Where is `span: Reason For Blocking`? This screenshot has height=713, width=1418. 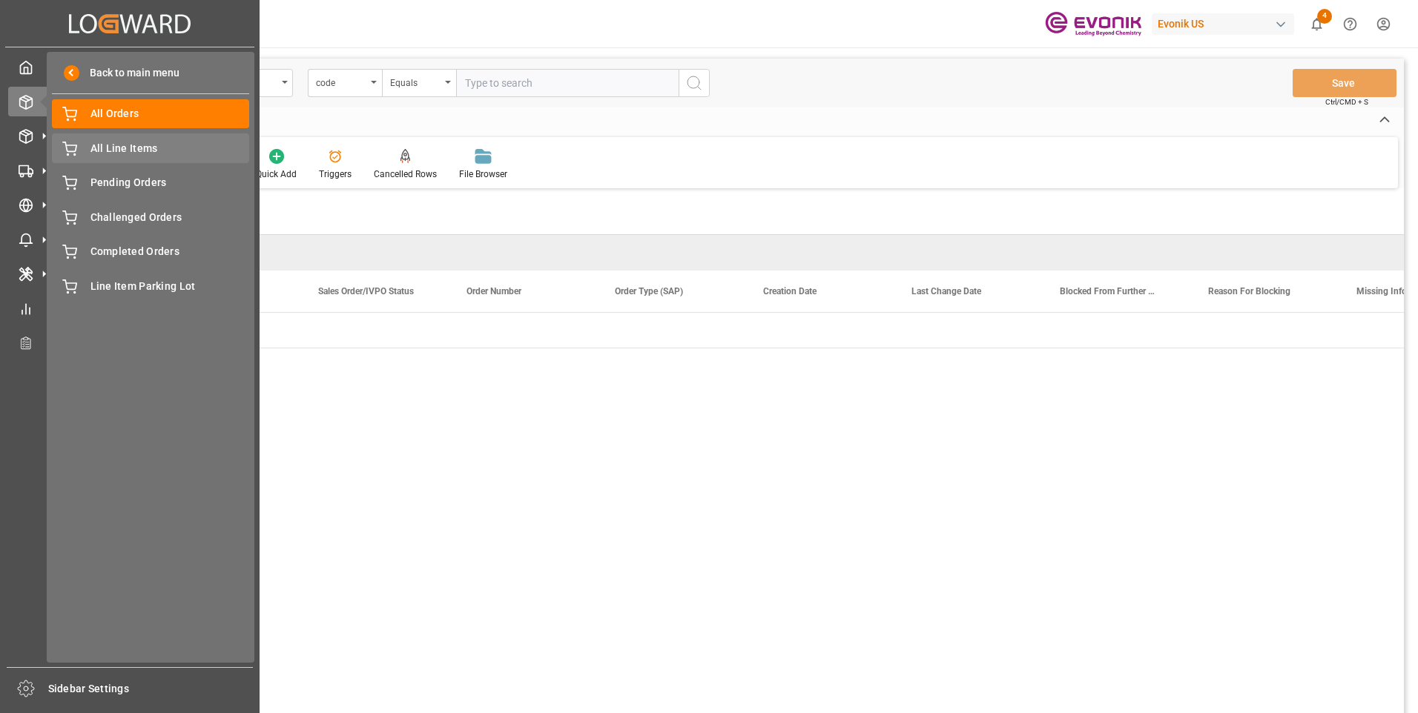
span: Reason For Blocking is located at coordinates (1249, 291).